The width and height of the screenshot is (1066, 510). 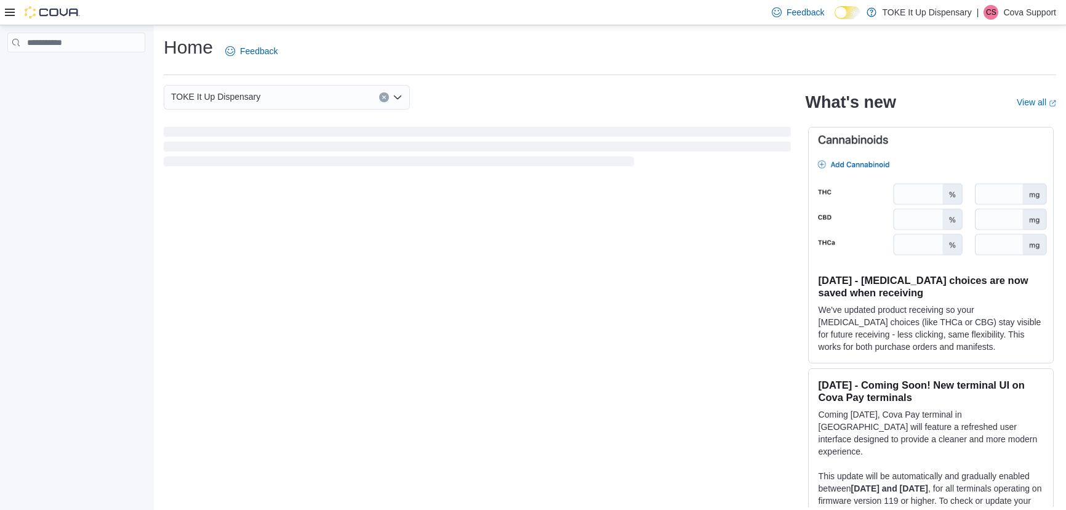 What do you see at coordinates (398, 97) in the screenshot?
I see `button: Open list of options` at bounding box center [398, 97].